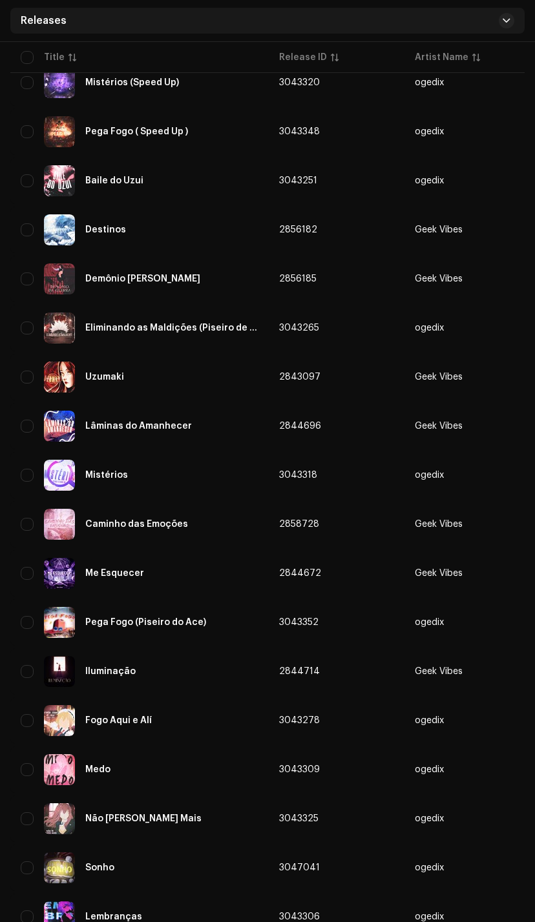 This screenshot has height=922, width=535. What do you see at coordinates (59, 328) in the screenshot?
I see `img: f4c3db91-b0f7-41d9-8547-c60e88ce4673` at bounding box center [59, 328].